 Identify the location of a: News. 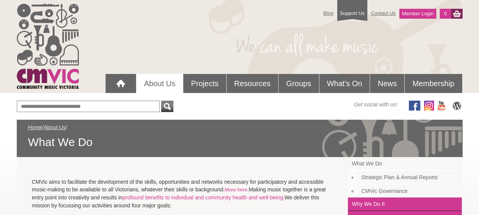
(387, 83).